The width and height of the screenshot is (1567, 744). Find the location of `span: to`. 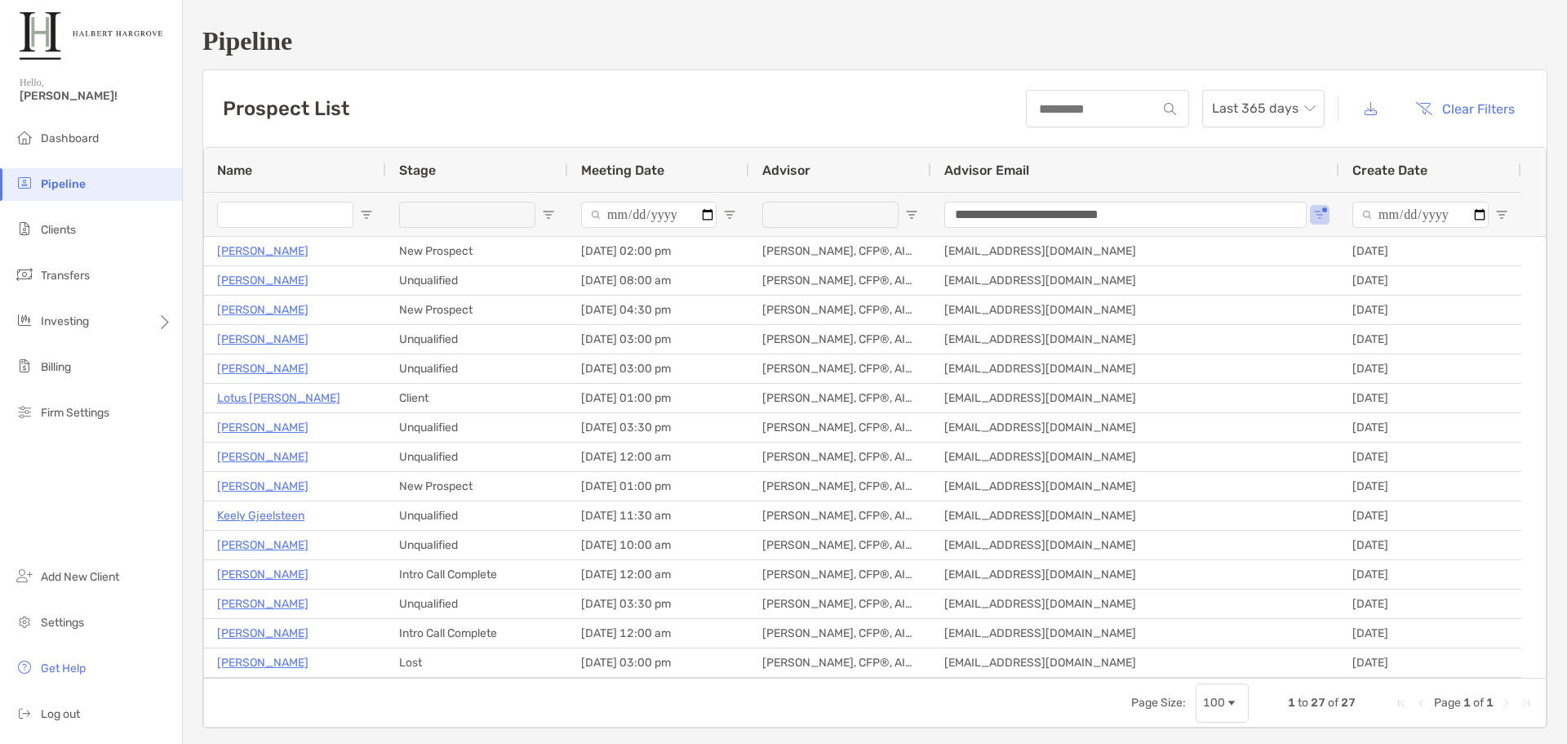

span: to is located at coordinates (1303, 702).